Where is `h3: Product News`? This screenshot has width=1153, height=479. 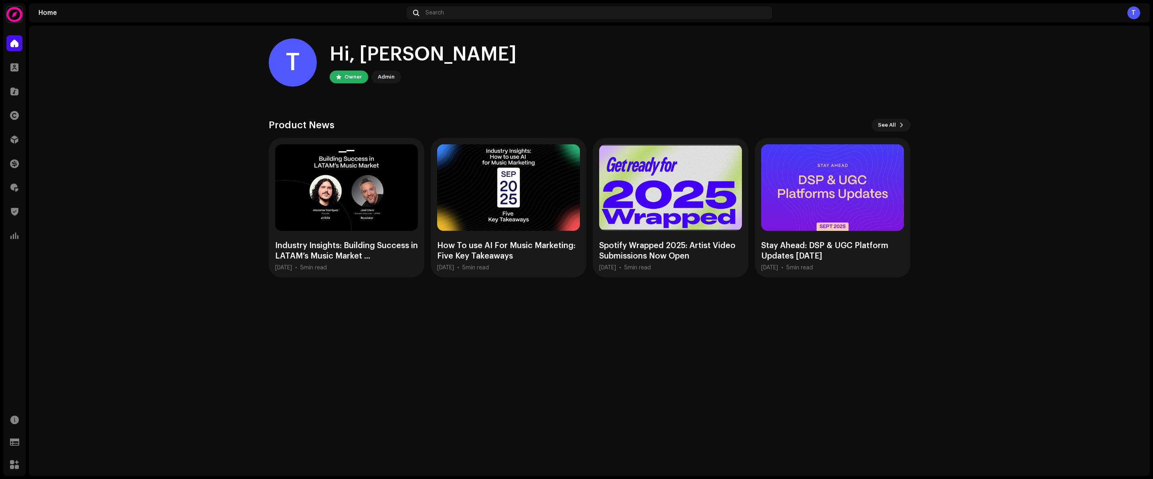 h3: Product News is located at coordinates (302, 125).